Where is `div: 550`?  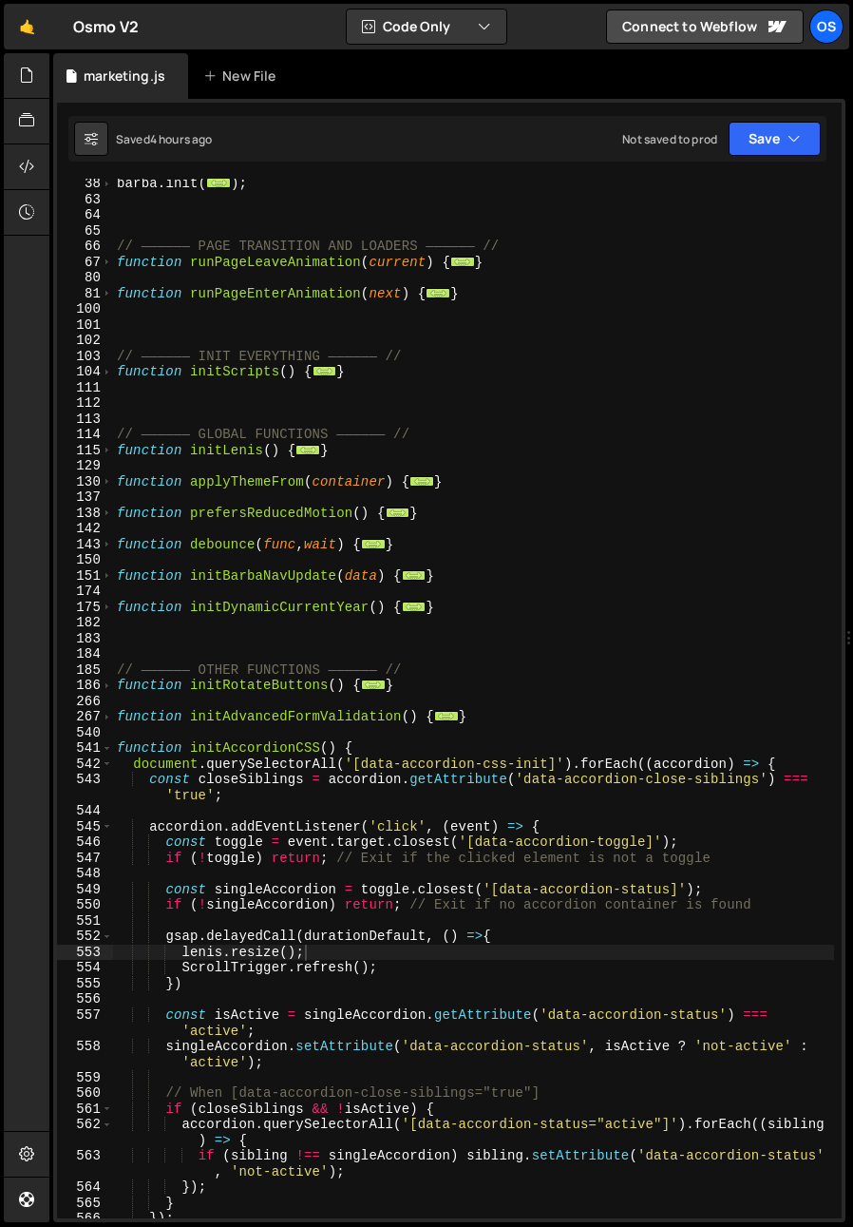 div: 550 is located at coordinates (85, 905).